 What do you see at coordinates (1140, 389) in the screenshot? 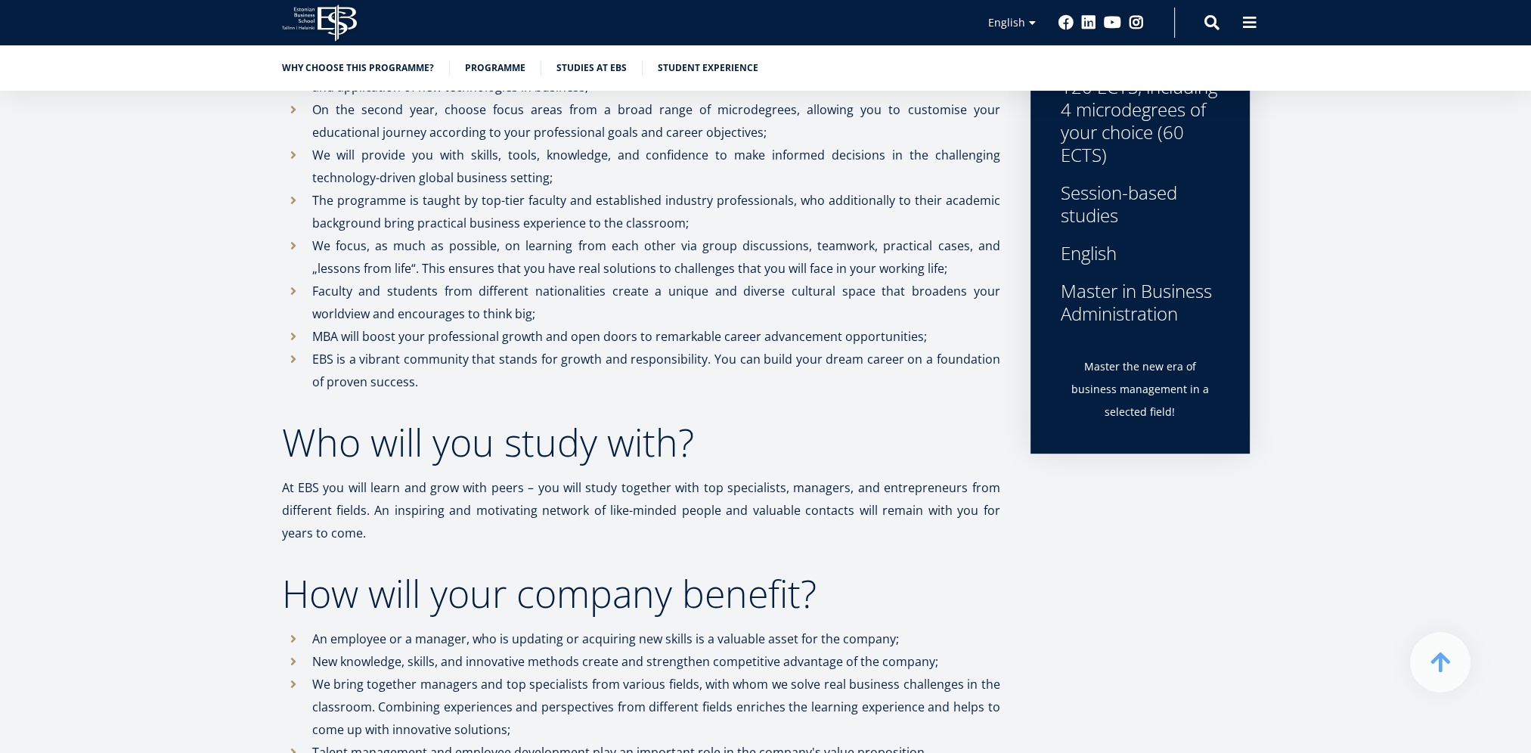
I see `p: Master the new era of business management in a selected field!` at bounding box center [1140, 389].